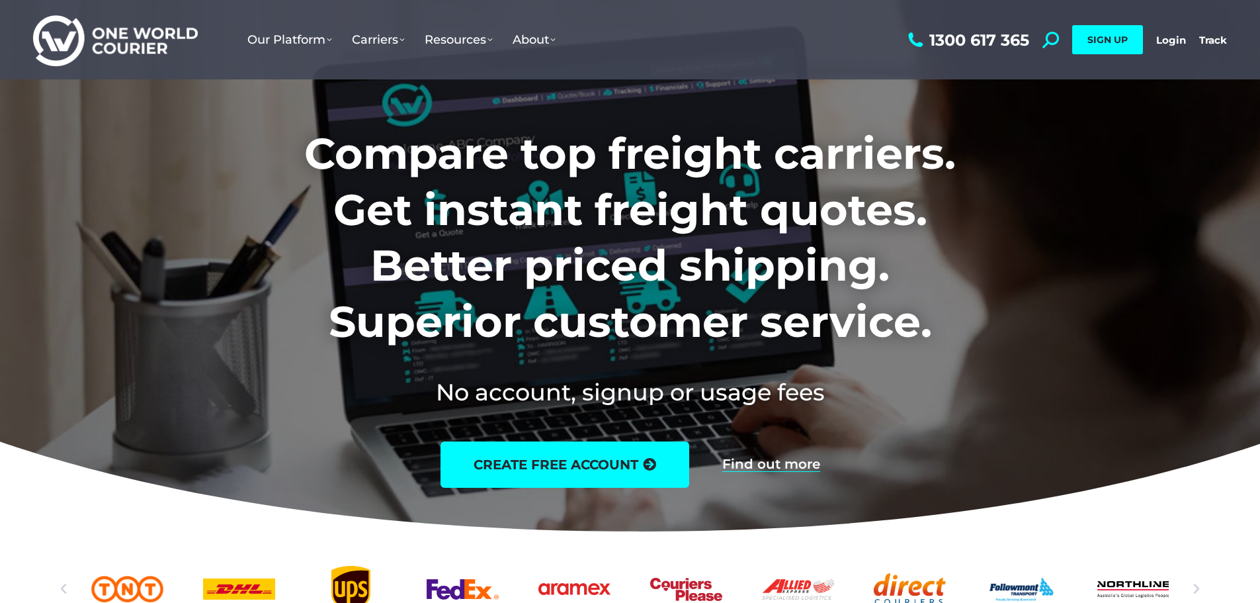 This screenshot has height=603, width=1260. What do you see at coordinates (378, 40) in the screenshot?
I see `a: Carriers` at bounding box center [378, 40].